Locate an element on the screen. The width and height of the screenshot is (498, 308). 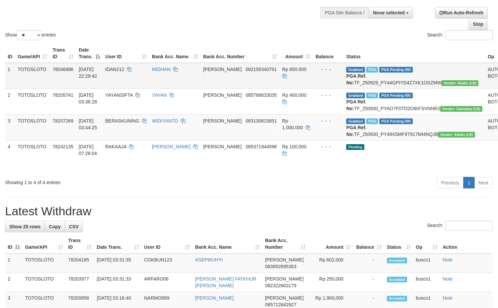
a: WIDIYANTO is located at coordinates (165, 121).